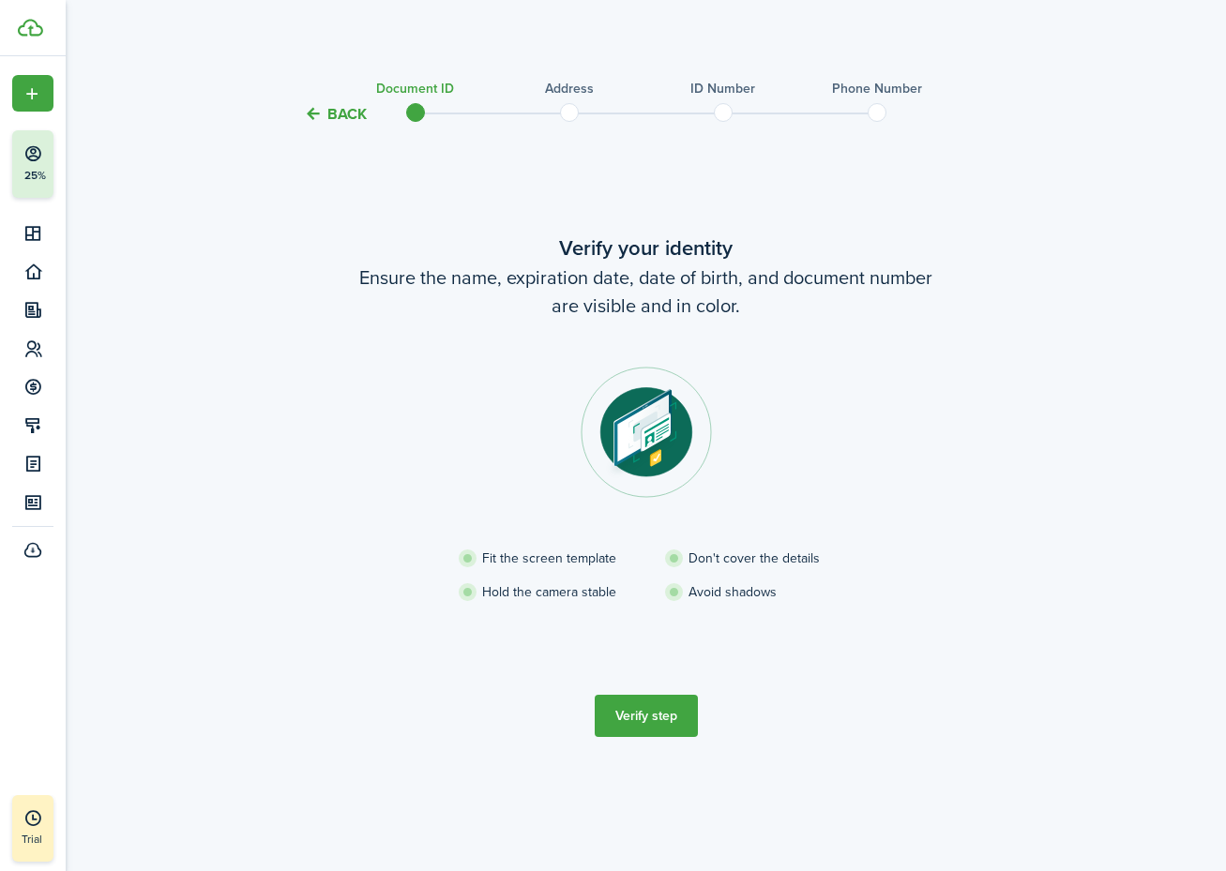 The image size is (1226, 871). I want to click on p: Trial, so click(59, 839).